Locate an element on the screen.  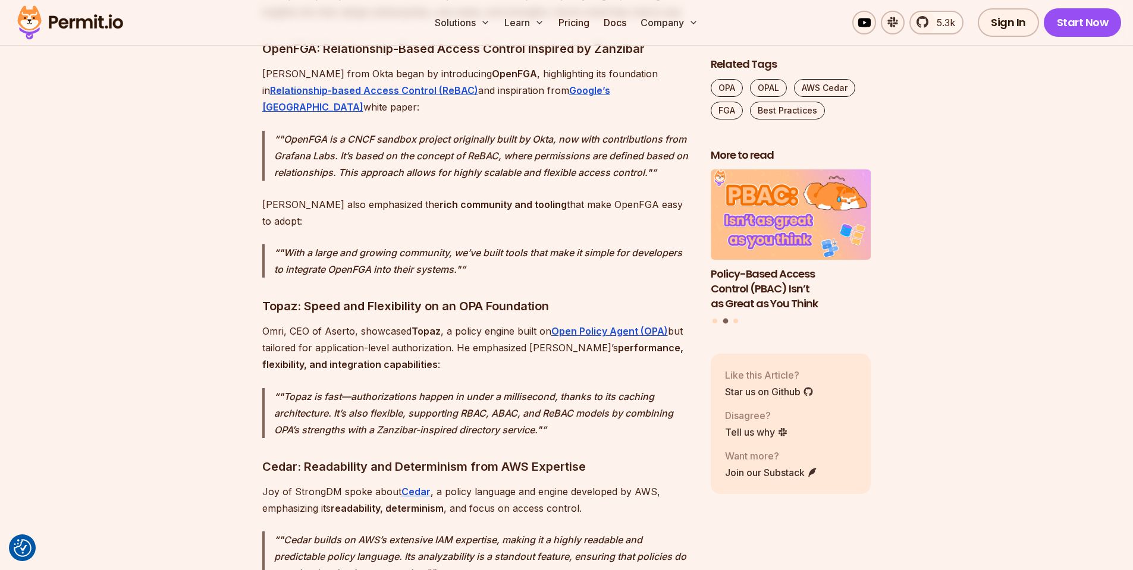
a: Policy-Based Access Control (PBAC) Isn’t as Great as You ThinkPolicy-Based Access Control (PBAC) ... is located at coordinates (791, 241).